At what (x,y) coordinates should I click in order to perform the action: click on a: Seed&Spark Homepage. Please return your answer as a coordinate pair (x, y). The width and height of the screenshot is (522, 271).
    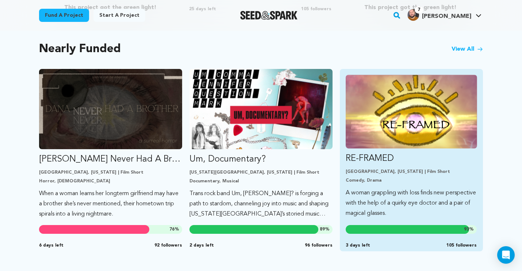
    Looking at the image, I should click on (269, 15).